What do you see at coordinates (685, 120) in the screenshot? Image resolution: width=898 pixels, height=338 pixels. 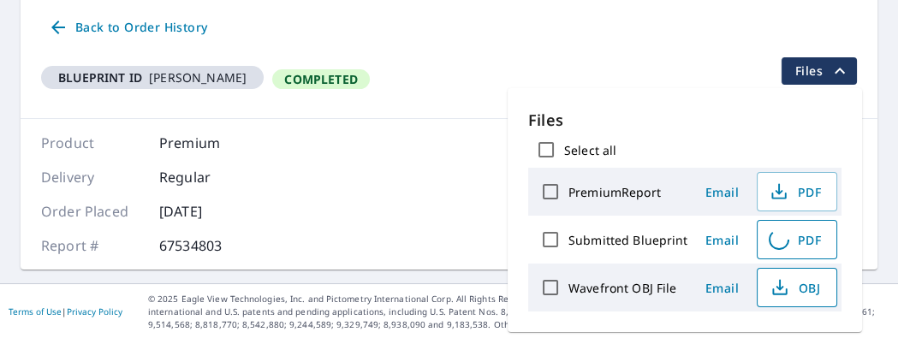 I see `p: Files` at bounding box center [685, 120].